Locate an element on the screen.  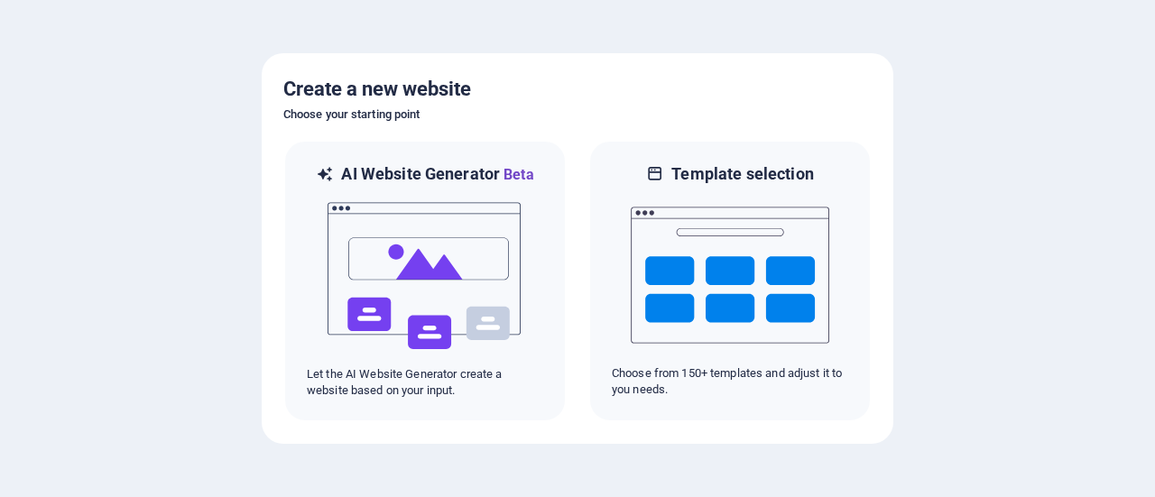
p: Let the AI Website Generator create a website based on your input. is located at coordinates (425, 382).